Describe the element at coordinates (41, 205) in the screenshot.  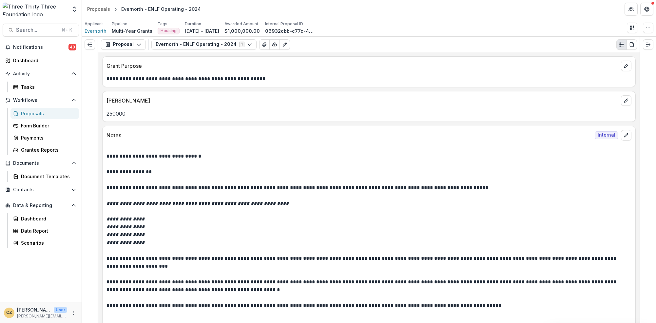
I see `span: Data & Reporting` at that location.